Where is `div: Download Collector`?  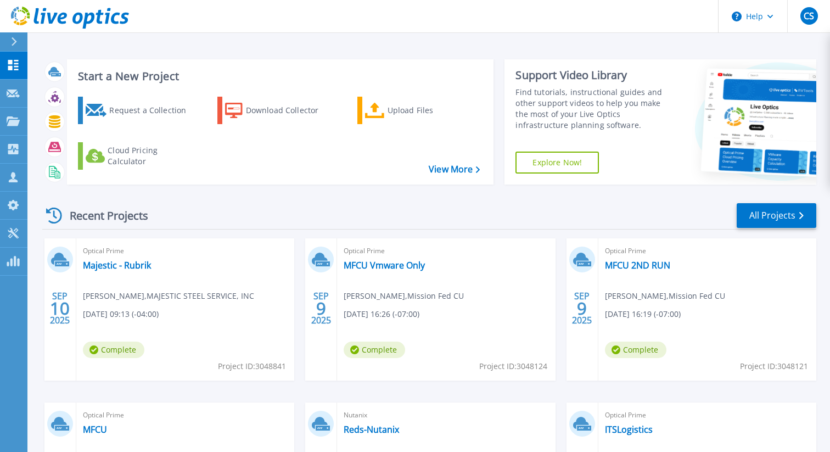
div: Download Collector is located at coordinates (290, 110).